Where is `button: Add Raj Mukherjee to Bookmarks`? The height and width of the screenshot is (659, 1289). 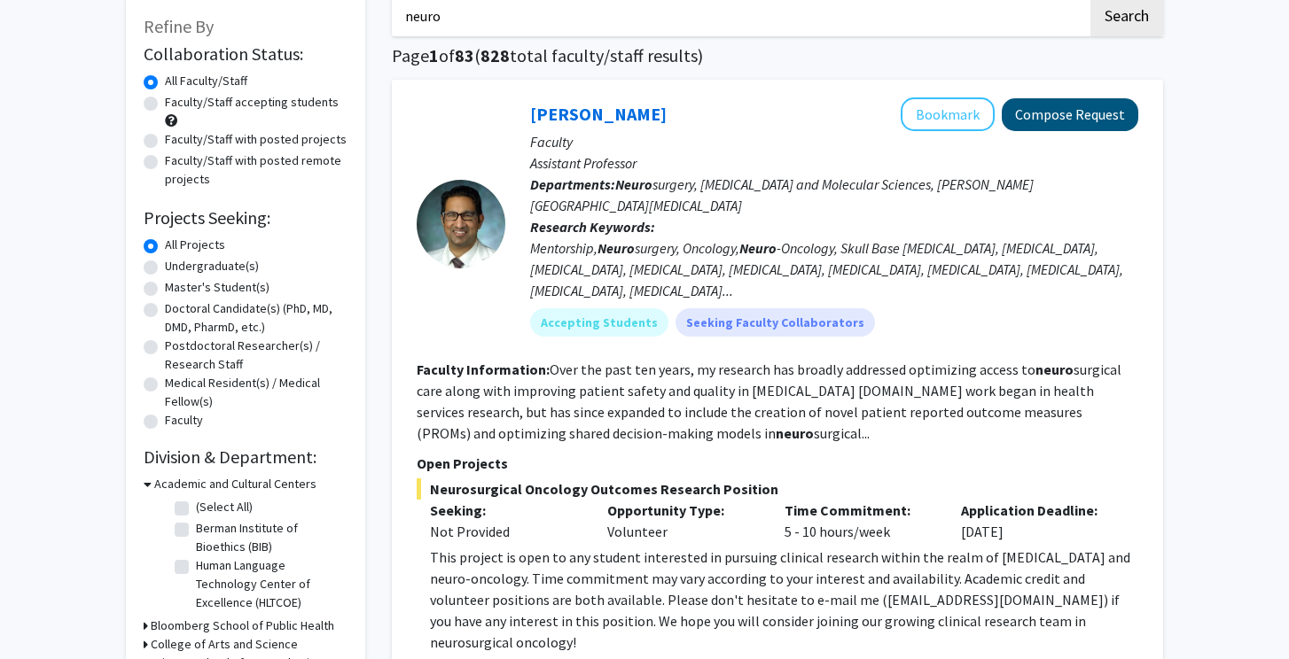 button: Add Raj Mukherjee to Bookmarks is located at coordinates (947, 114).